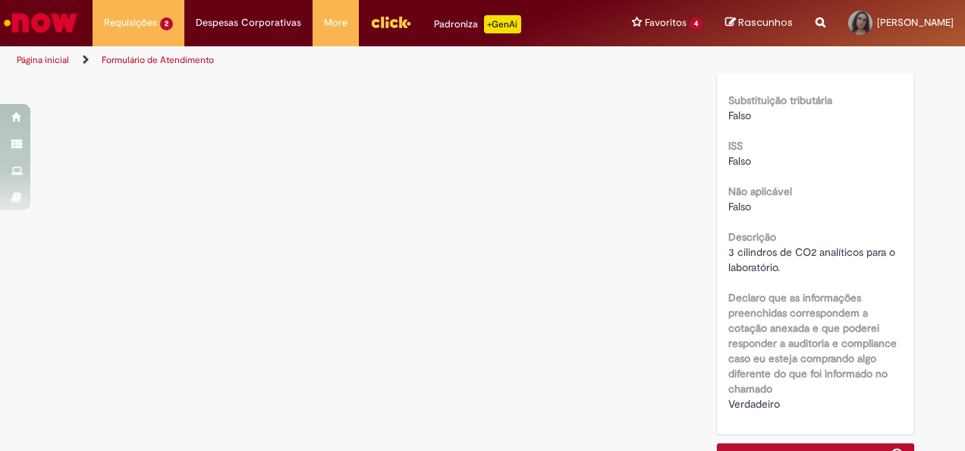  Describe the element at coordinates (780, 100) in the screenshot. I see `b: Substituição tributária` at that location.